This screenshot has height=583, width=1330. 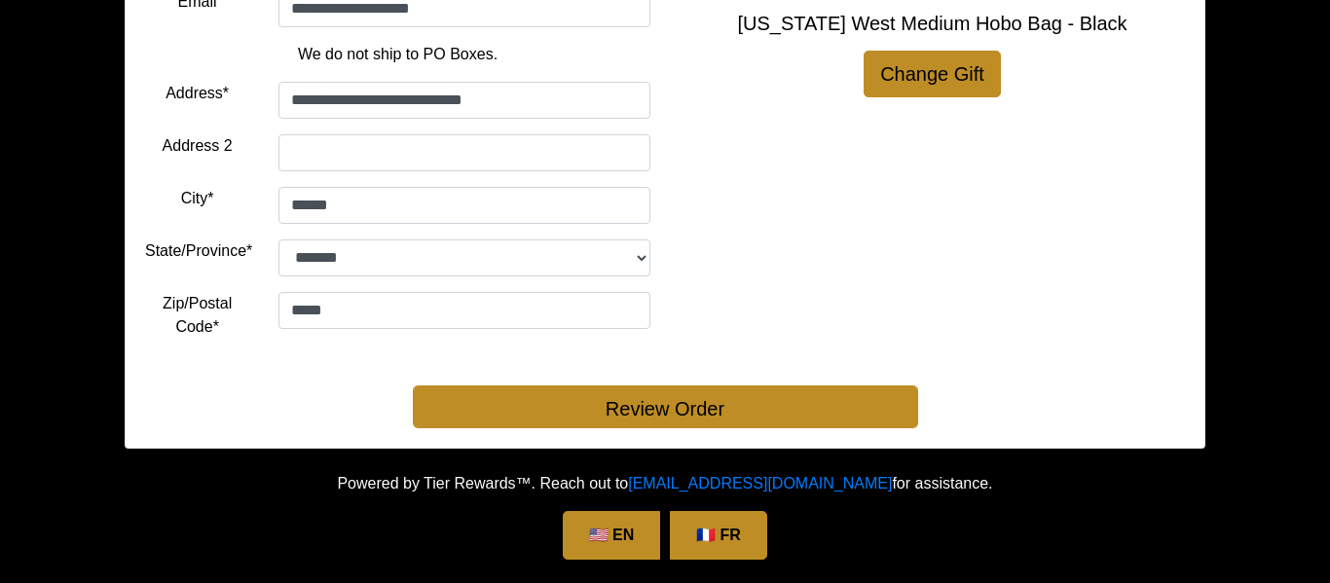 What do you see at coordinates (197, 315) in the screenshot?
I see `label: Zip/Postal Code*` at bounding box center [197, 315].